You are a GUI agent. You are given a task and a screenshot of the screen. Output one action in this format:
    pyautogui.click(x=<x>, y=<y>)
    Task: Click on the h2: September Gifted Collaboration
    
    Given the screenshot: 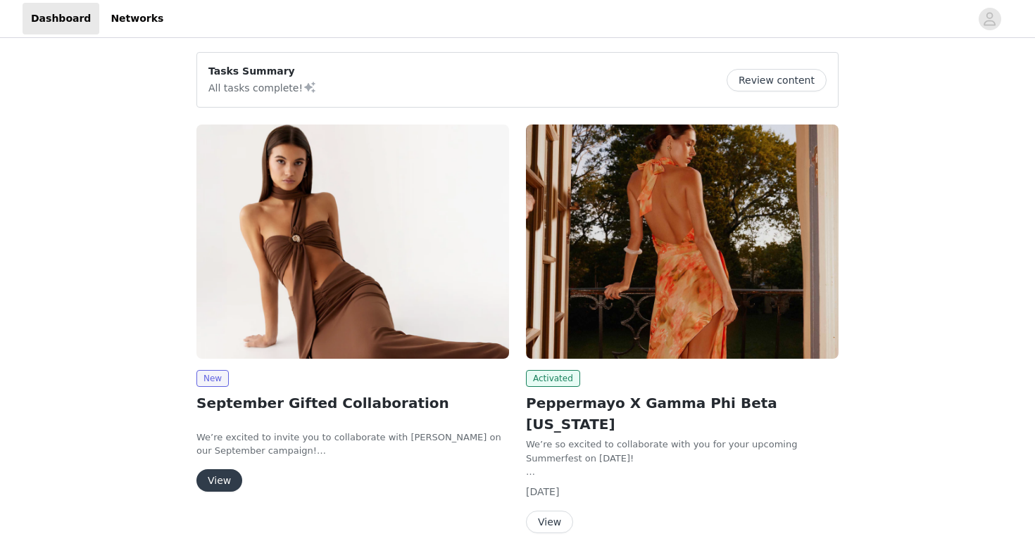 What is the action you would take?
    pyautogui.click(x=353, y=403)
    